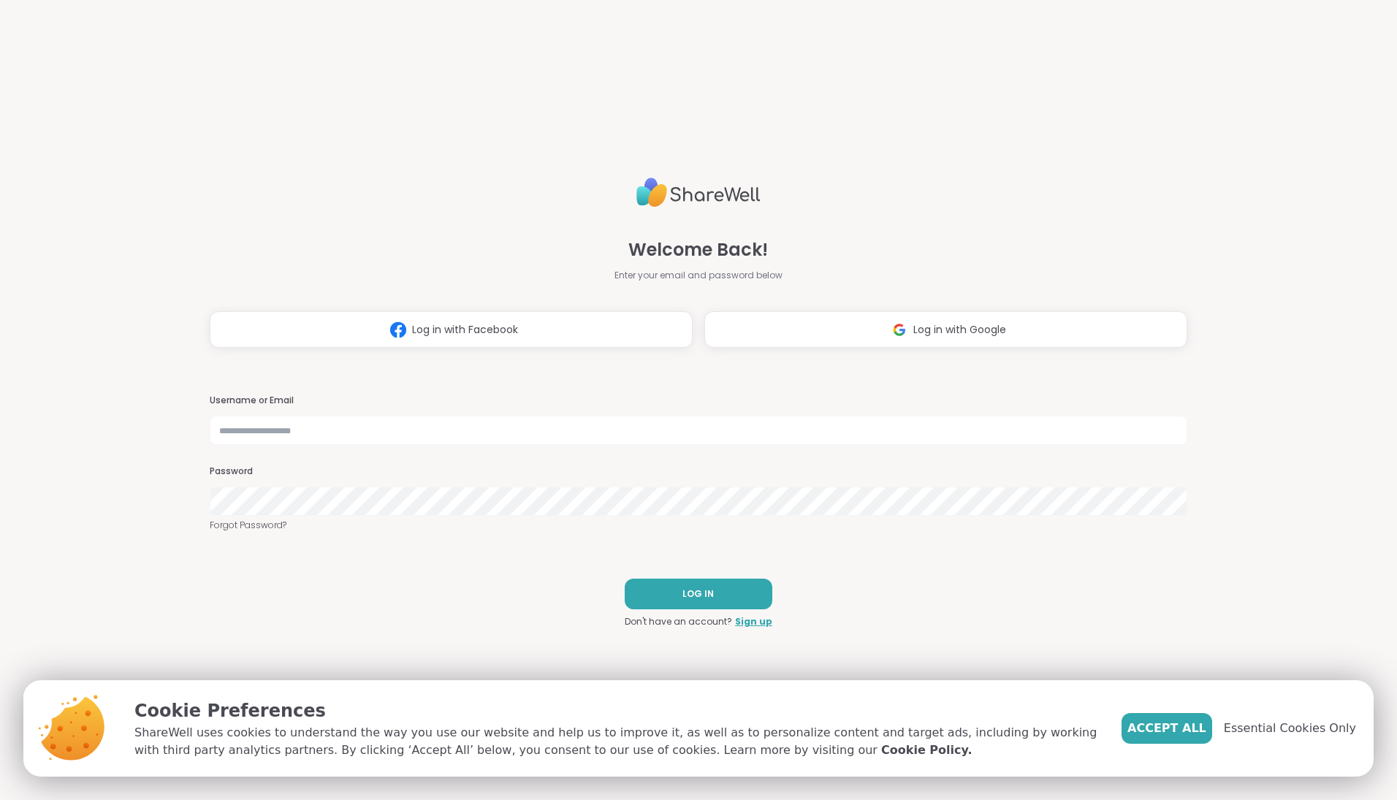  I want to click on button: Accept All, so click(1166, 728).